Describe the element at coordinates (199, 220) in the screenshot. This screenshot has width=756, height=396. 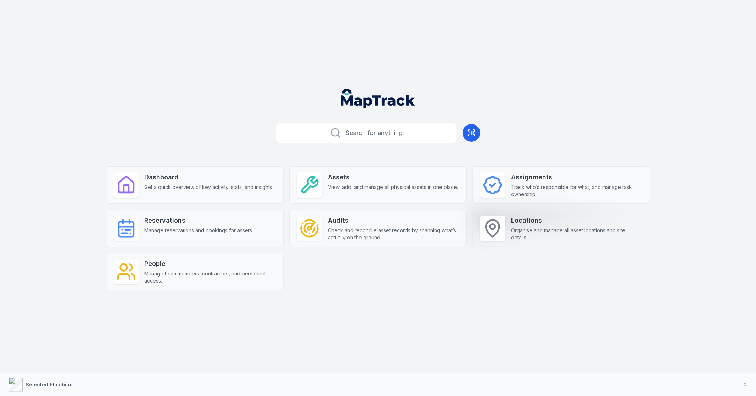
I see `strong: Reservations` at that location.